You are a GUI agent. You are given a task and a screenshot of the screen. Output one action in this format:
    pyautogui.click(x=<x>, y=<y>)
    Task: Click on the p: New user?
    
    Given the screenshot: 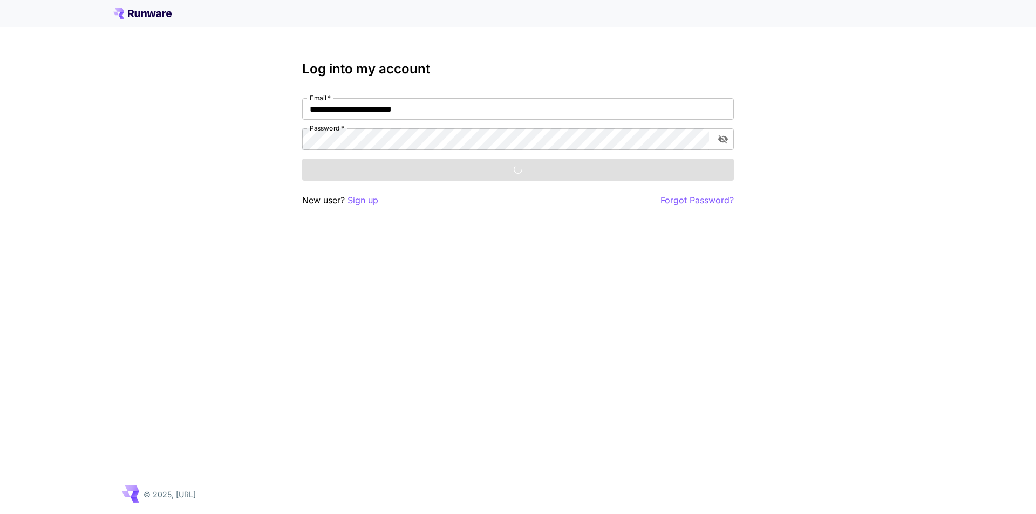 What is the action you would take?
    pyautogui.click(x=340, y=200)
    